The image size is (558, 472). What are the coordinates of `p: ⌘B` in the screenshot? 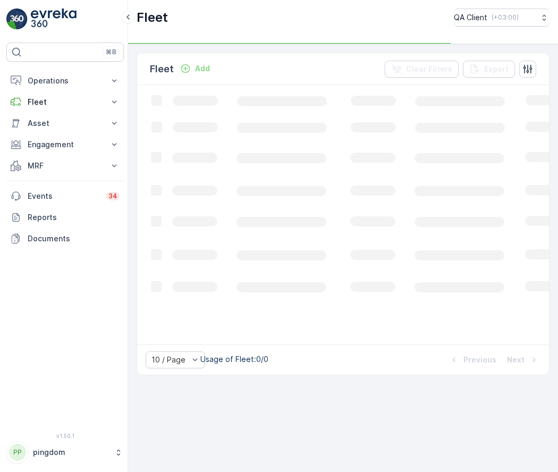 It's located at (111, 52).